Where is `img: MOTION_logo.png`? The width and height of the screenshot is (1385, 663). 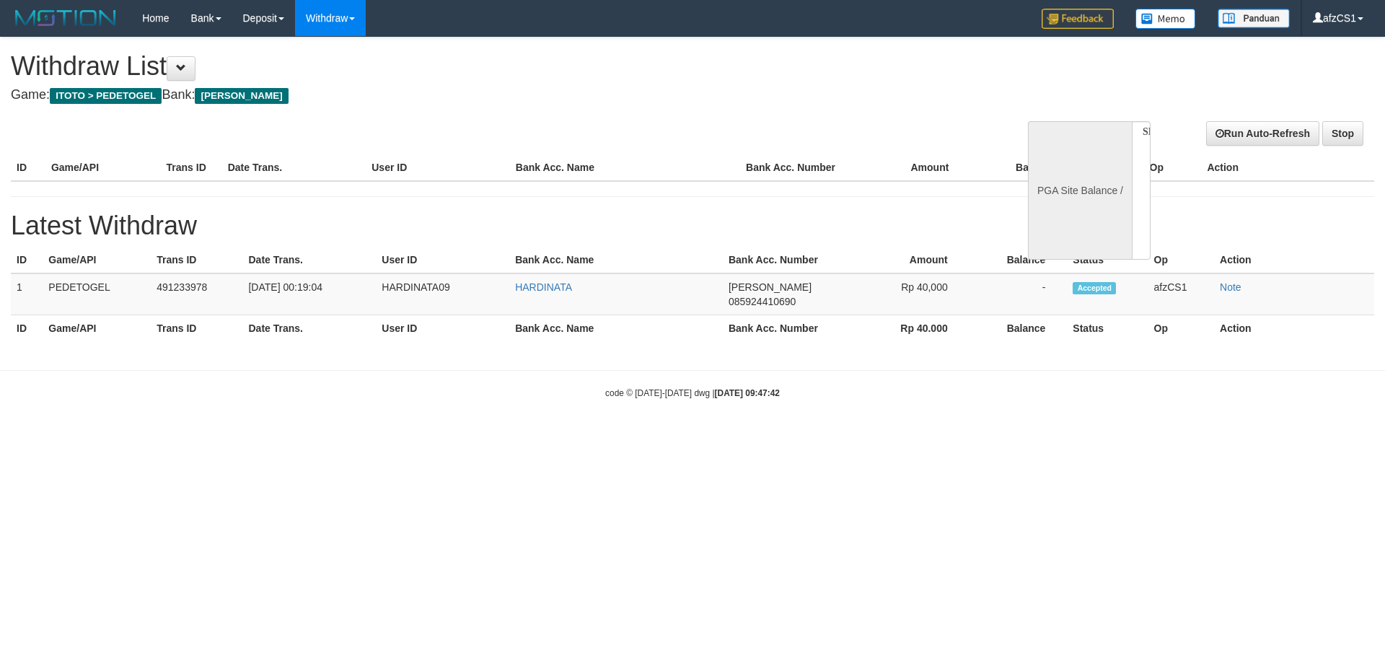
img: MOTION_logo.png is located at coordinates (66, 18).